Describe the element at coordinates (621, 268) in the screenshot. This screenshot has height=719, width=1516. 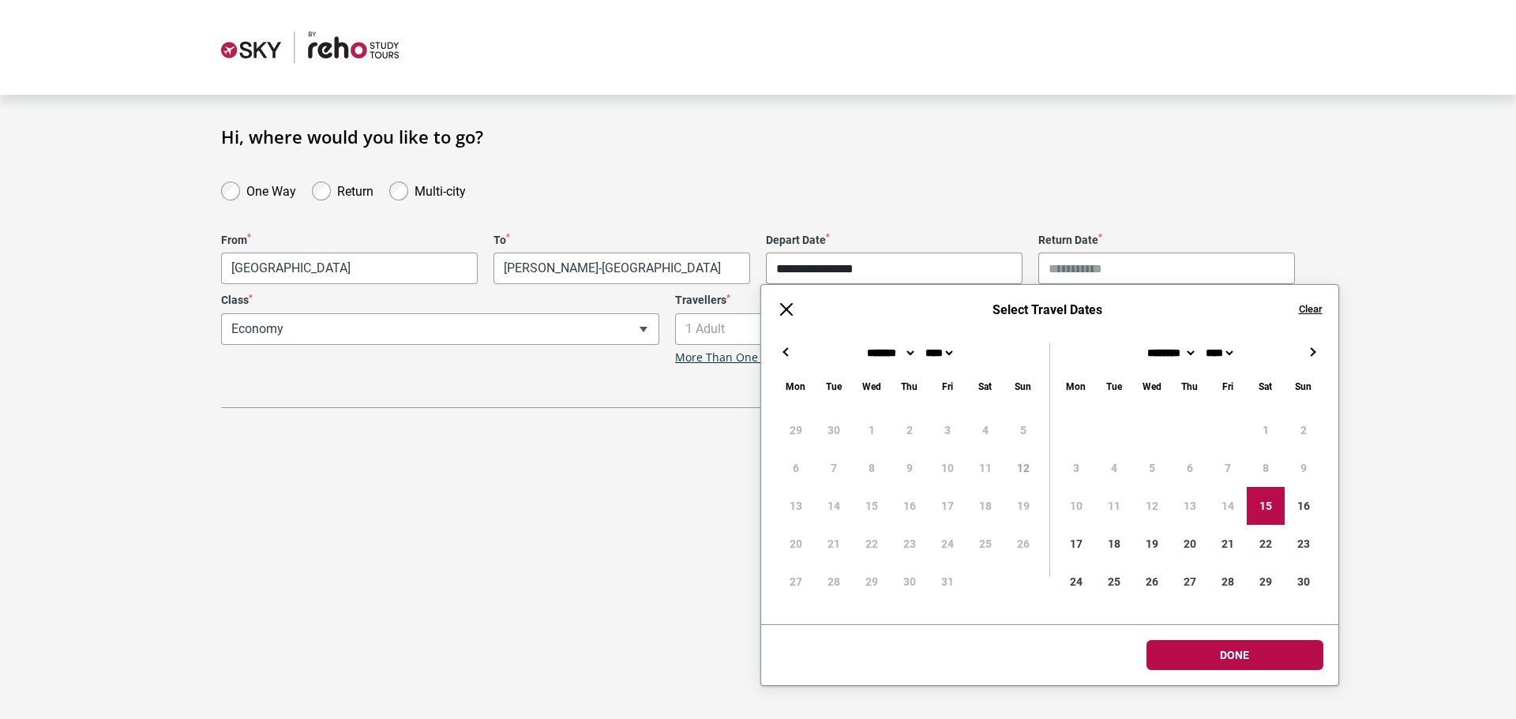
I see `span: Rome, Italy` at that location.